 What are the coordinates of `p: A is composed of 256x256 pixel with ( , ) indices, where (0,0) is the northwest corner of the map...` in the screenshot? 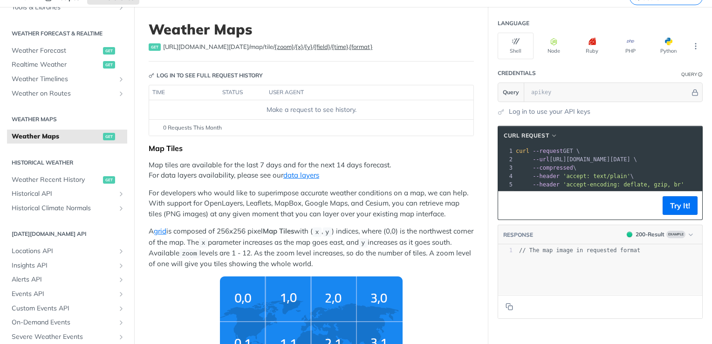 It's located at (311, 247).